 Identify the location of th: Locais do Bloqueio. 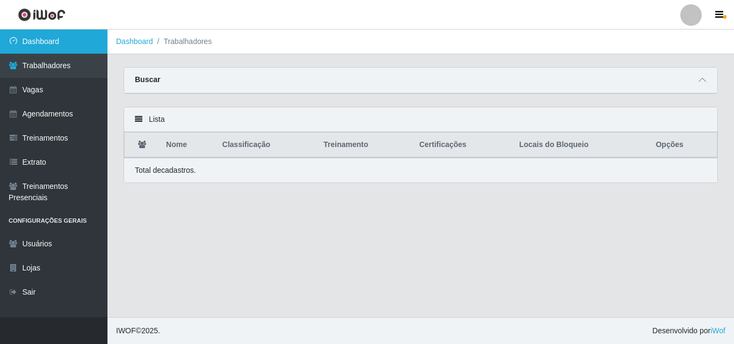
(581, 145).